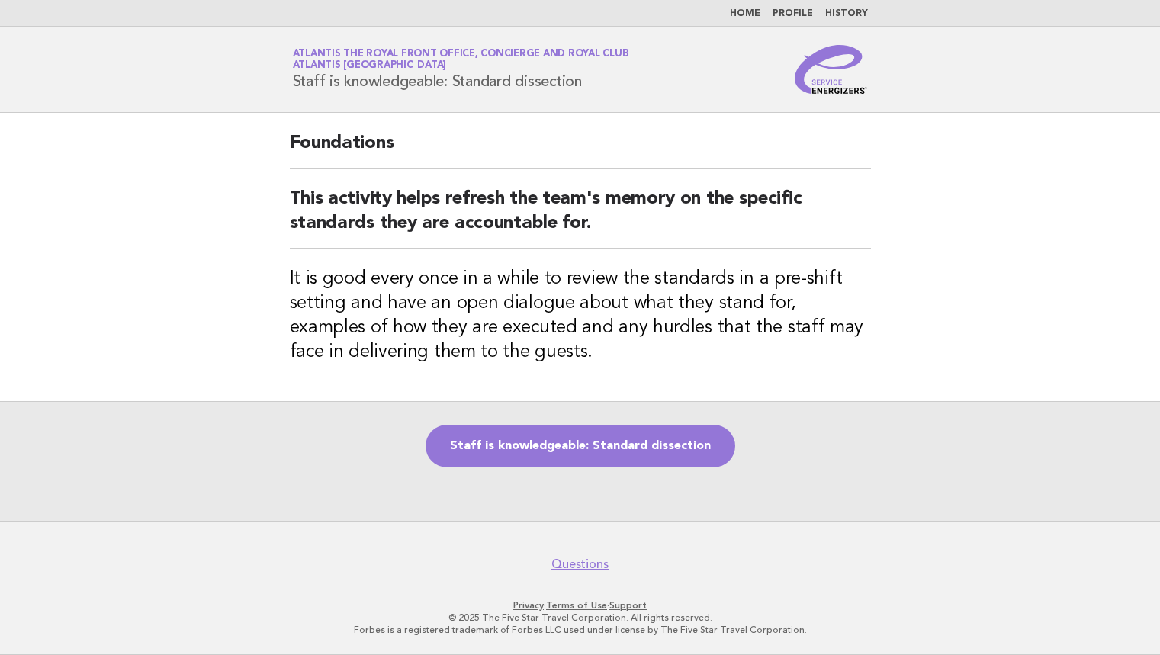 This screenshot has width=1160, height=655. Describe the element at coordinates (581, 316) in the screenshot. I see `h3: It is good every once in a while to review the standards in a pre-shift setting and have an open ...` at that location.